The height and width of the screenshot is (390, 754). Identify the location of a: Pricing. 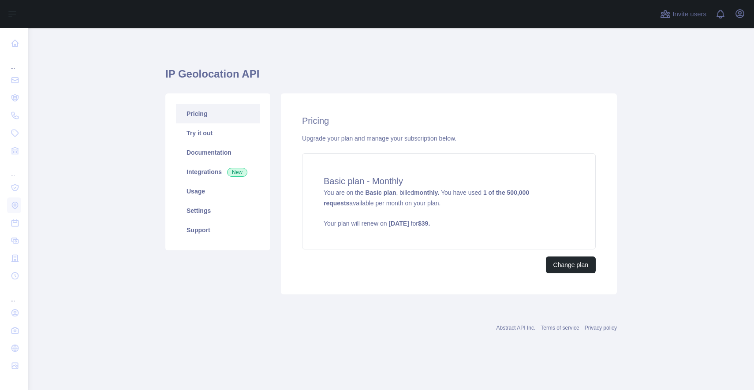
(218, 114).